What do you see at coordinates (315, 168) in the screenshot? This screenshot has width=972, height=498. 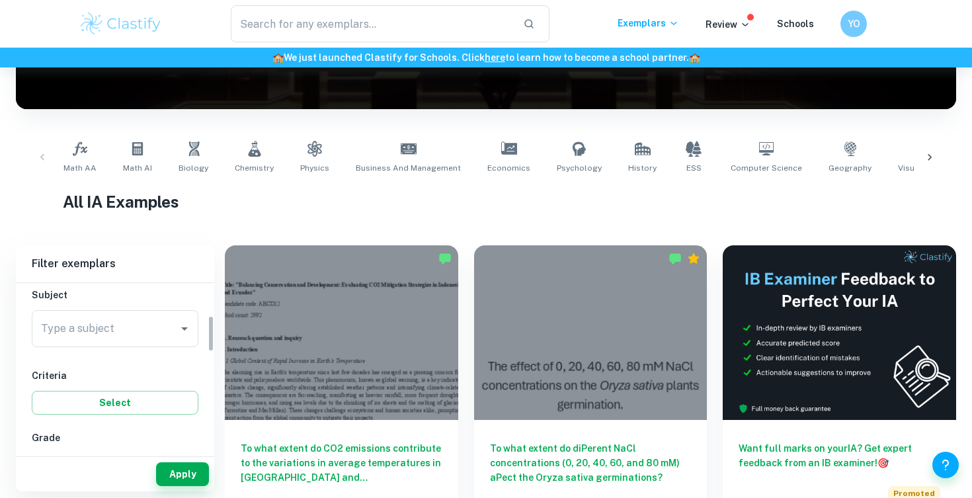 I see `span: Physics` at bounding box center [315, 168].